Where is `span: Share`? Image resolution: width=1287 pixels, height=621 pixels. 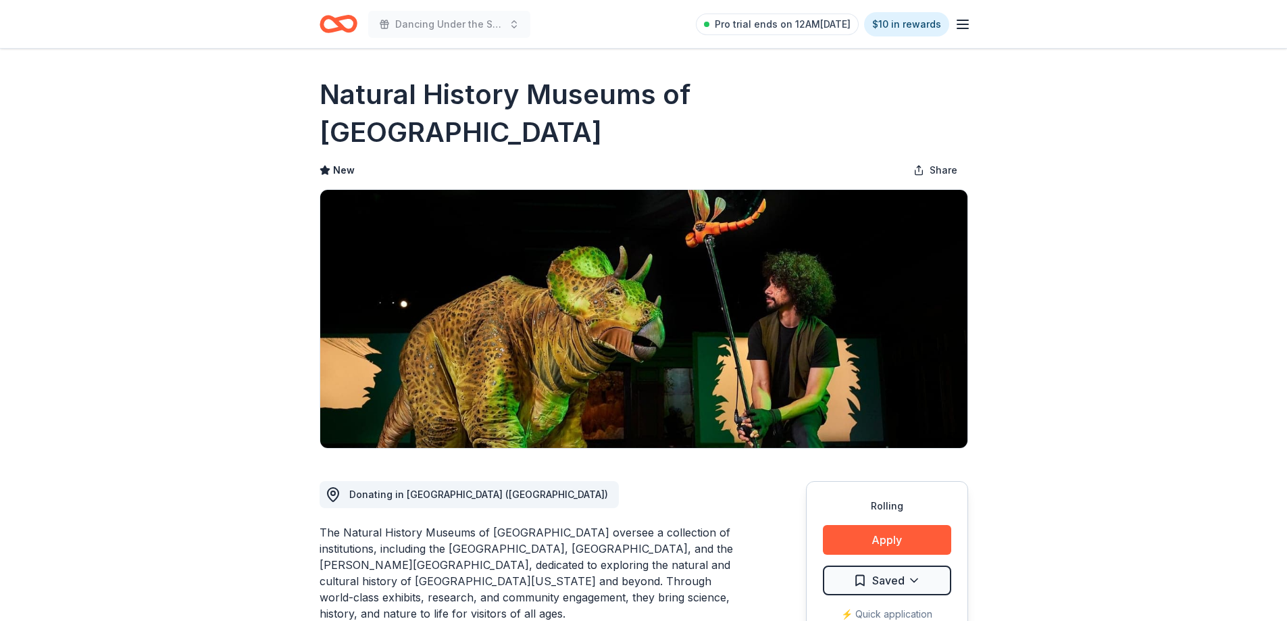 span: Share is located at coordinates (943, 170).